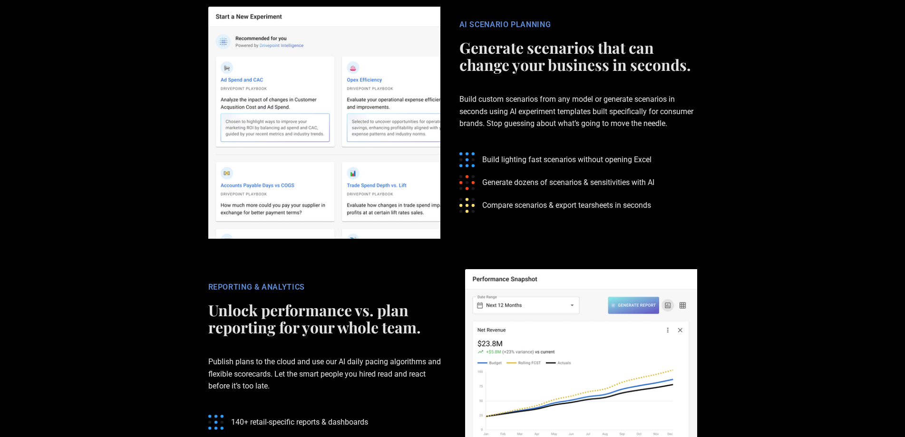  Describe the element at coordinates (578, 56) in the screenshot. I see `h2: Generate scenarios that can change your business in seconds.` at that location.